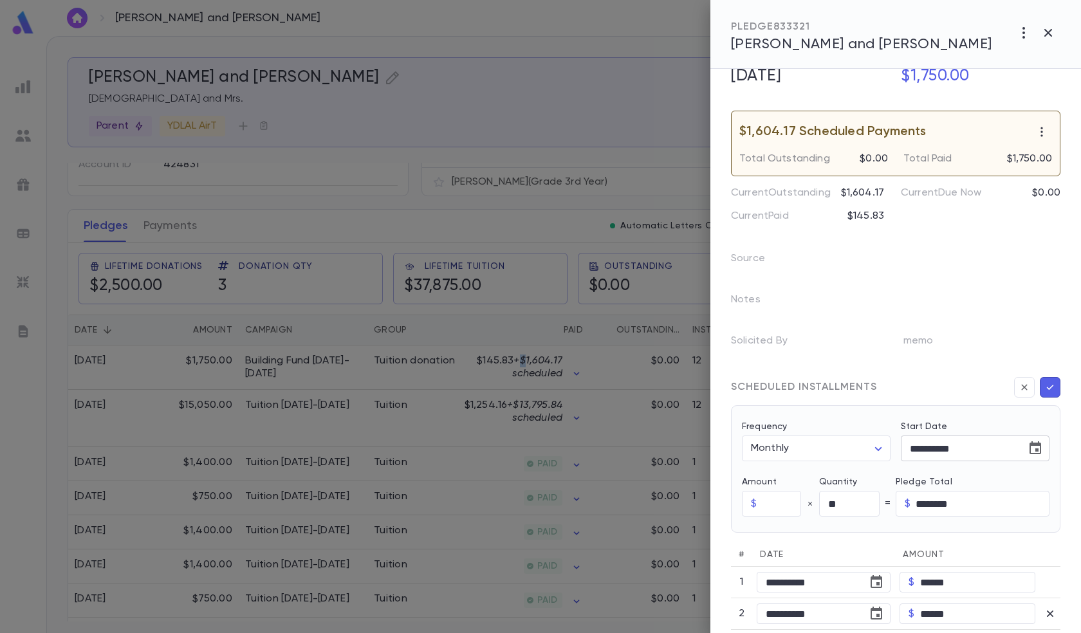 This screenshot has height=633, width=1081. What do you see at coordinates (858, 482) in the screenshot?
I see `label: Quantity` at bounding box center [858, 482].